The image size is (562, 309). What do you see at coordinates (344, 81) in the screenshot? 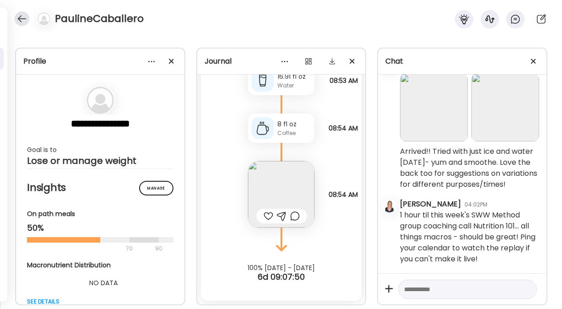
I see `span: 08:53 AM` at bounding box center [344, 81].